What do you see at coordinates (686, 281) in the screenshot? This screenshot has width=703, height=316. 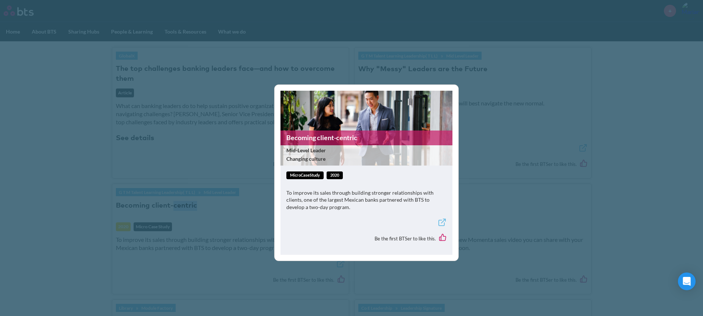 I see `div: Open Intercom Messenger` at bounding box center [686, 281].